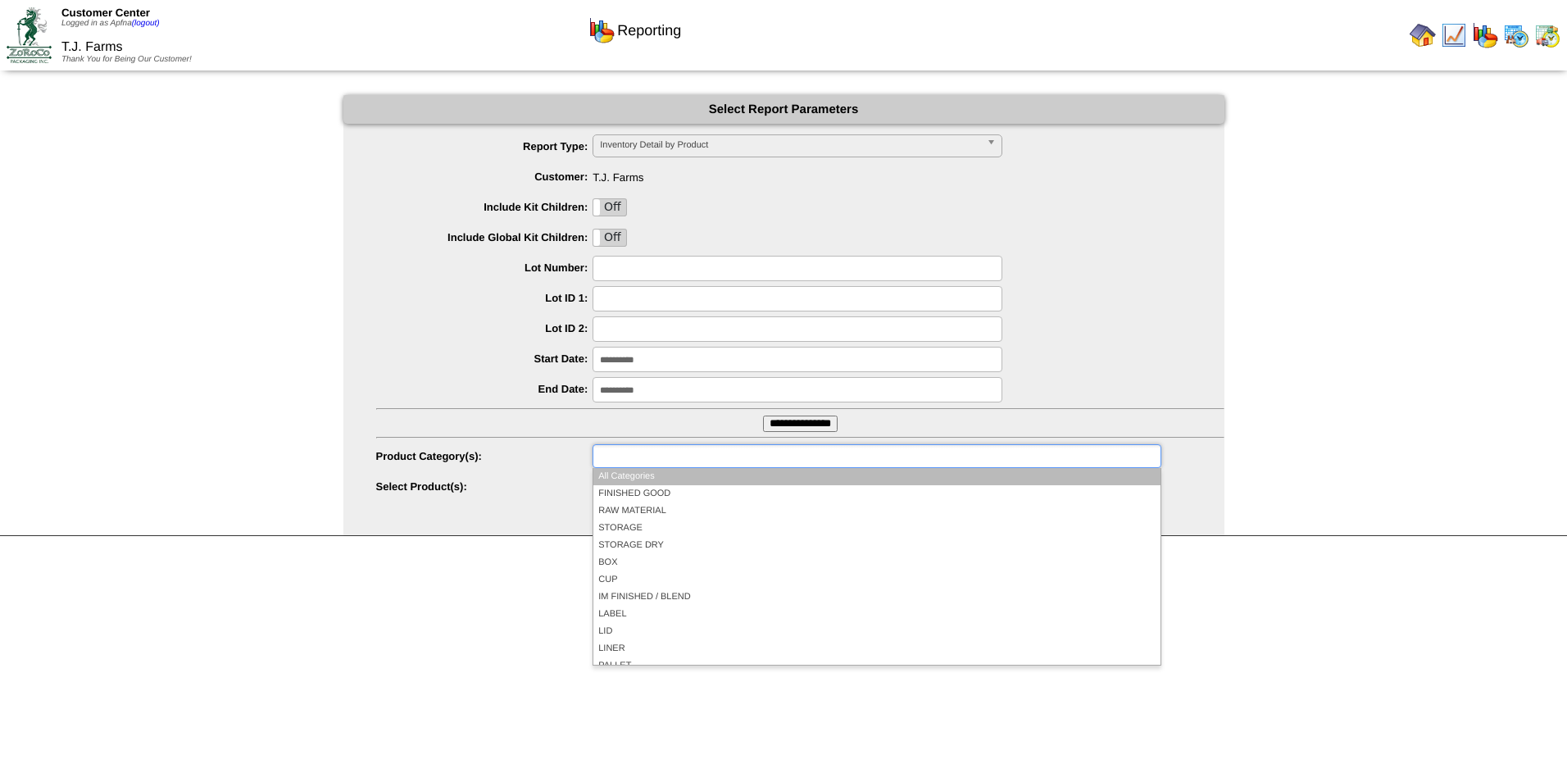  I want to click on label: Start Date:, so click(484, 358).